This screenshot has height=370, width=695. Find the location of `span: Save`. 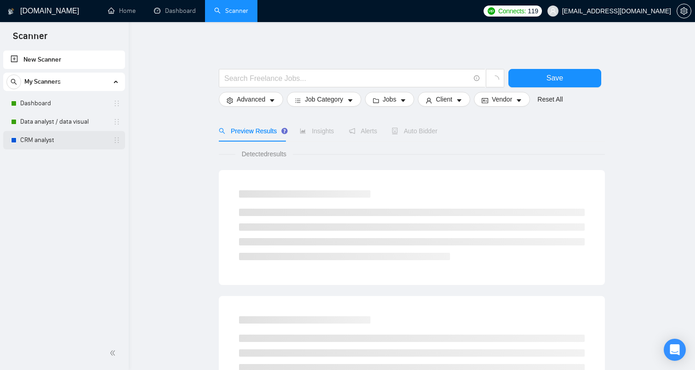

span: Save is located at coordinates (555, 78).